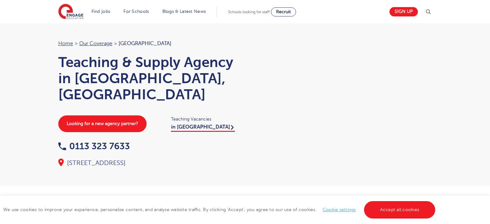 The height and width of the screenshot is (224, 490). Describe the element at coordinates (284, 12) in the screenshot. I see `span: Recruit` at that location.